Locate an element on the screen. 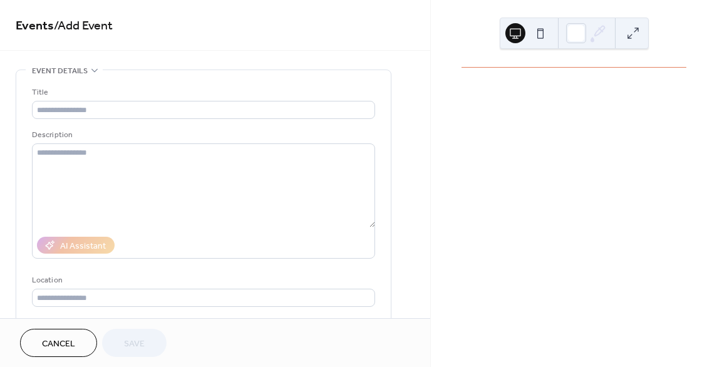 The image size is (717, 367). div: Title is located at coordinates (202, 92).